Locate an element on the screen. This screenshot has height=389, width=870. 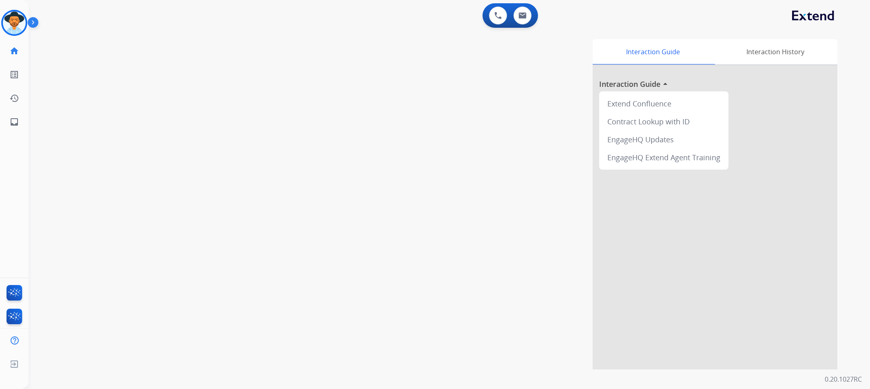
mat-icon: list_alt is located at coordinates (14, 75).